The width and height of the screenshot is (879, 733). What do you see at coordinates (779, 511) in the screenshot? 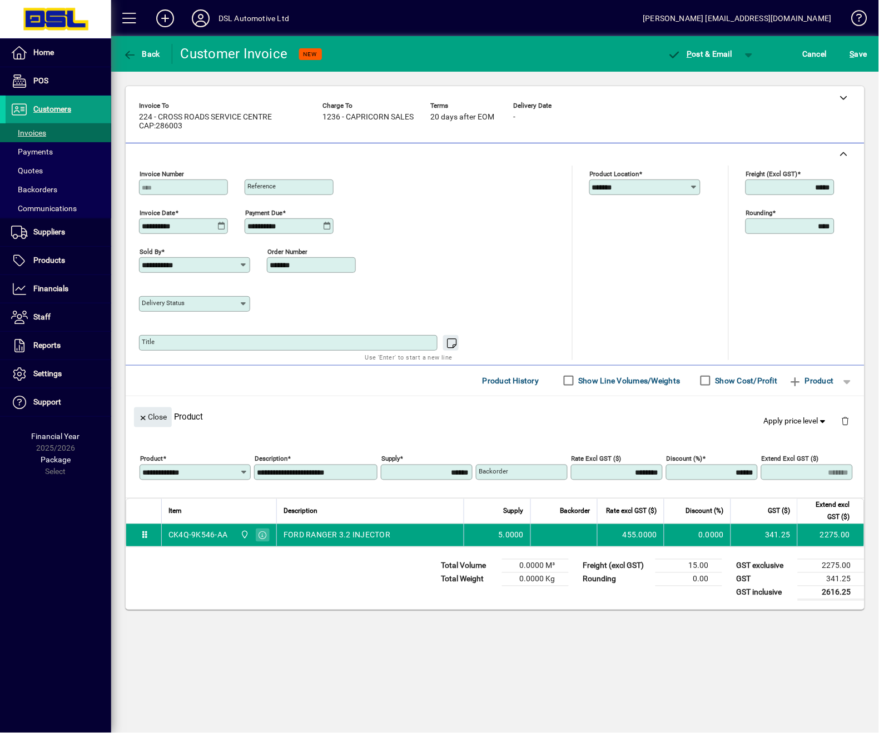
I see `span: GST ($)` at bounding box center [779, 511].